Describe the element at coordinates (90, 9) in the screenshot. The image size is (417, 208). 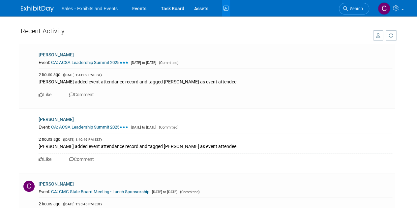
I see `span: Sales - Exhibits and Events` at that location.